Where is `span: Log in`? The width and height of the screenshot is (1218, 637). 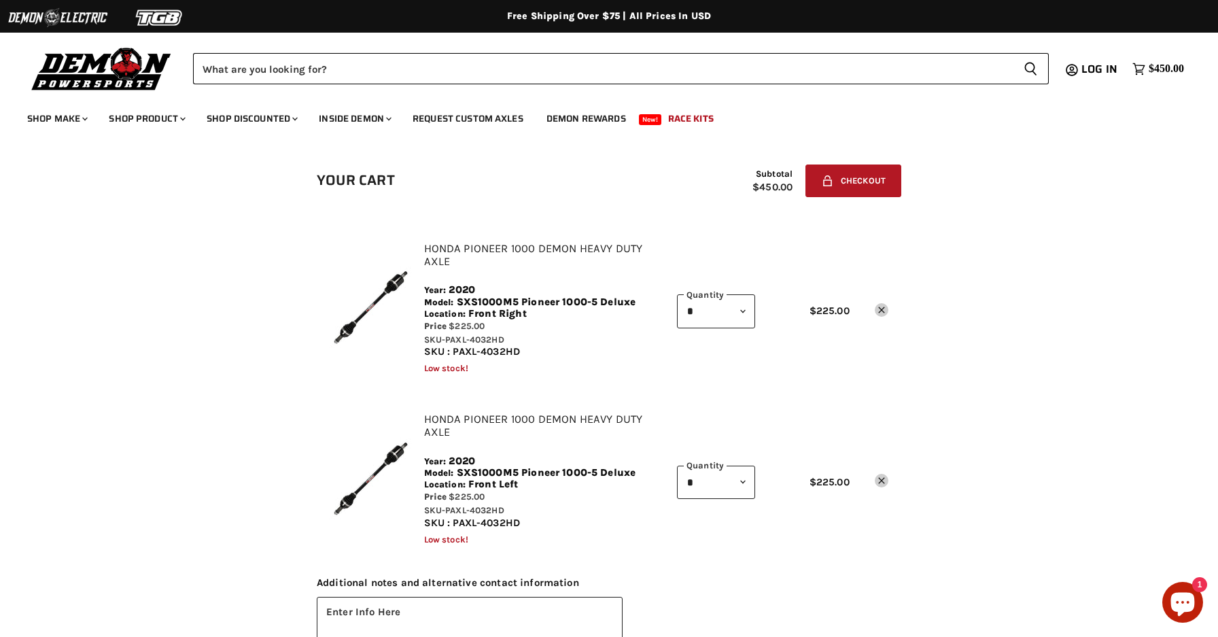 span: Log in is located at coordinates (1099, 69).